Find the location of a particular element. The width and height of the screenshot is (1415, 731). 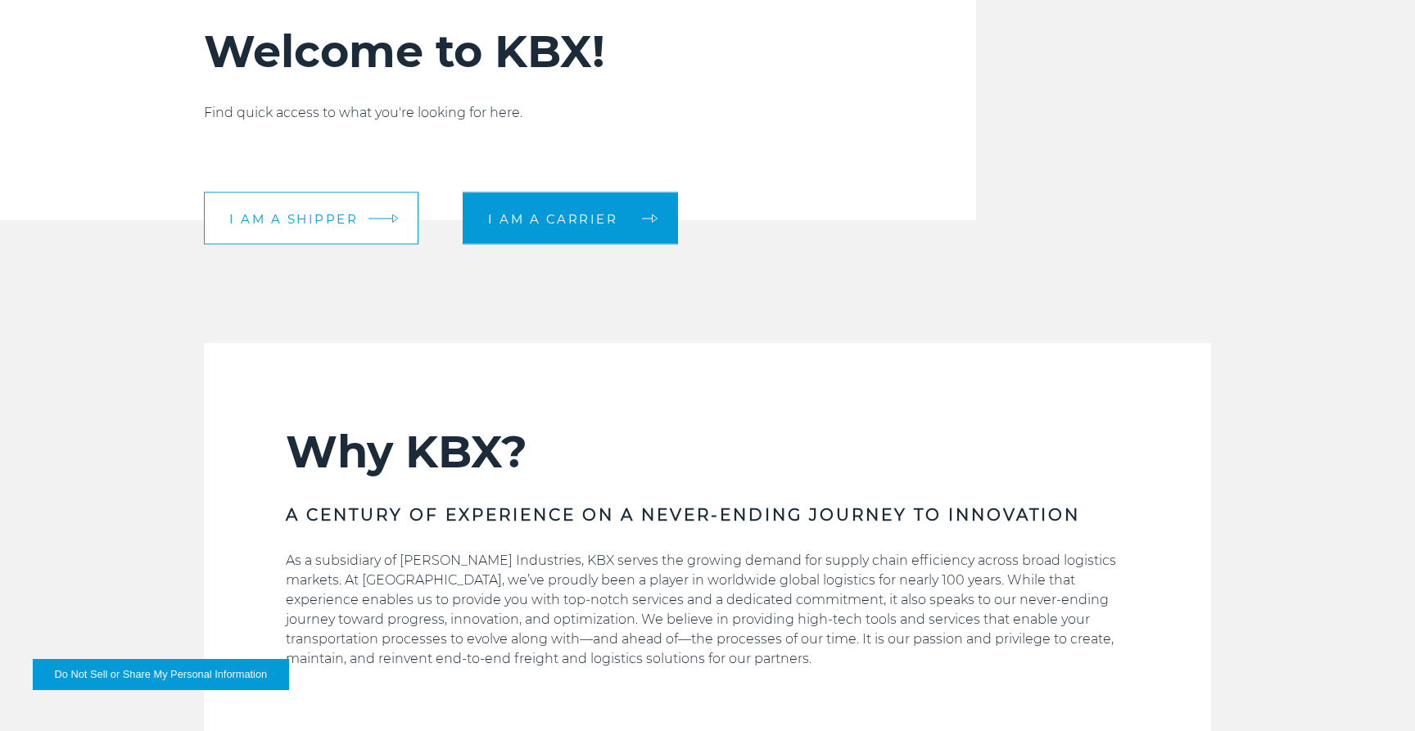

h2: Why KBX? is located at coordinates (707, 452).